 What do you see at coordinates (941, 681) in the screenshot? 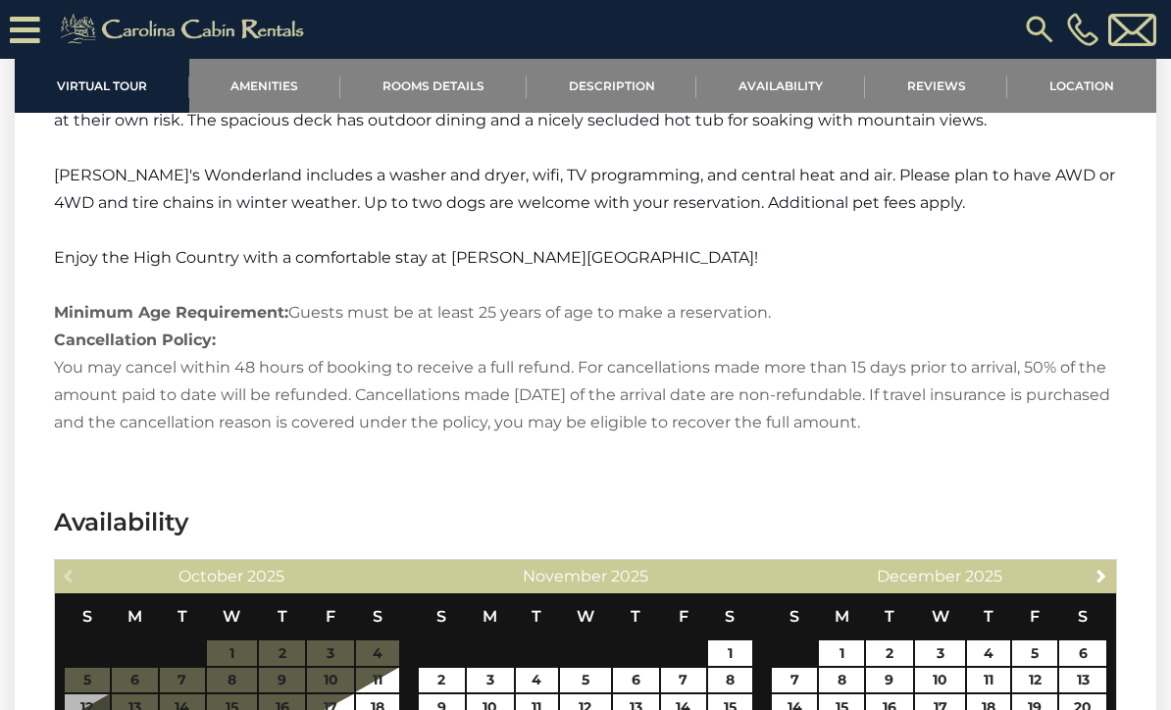
I see `a: 10` at bounding box center [941, 681].